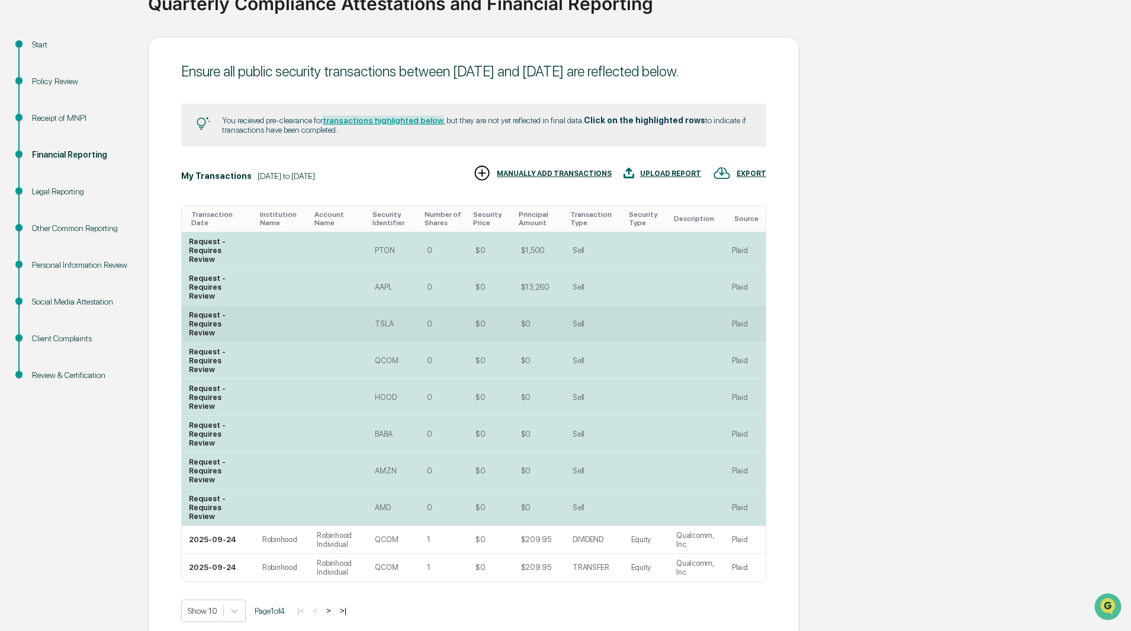 The width and height of the screenshot is (1131, 631). What do you see at coordinates (81, 118) in the screenshot?
I see `div: Receipt of MNPI` at bounding box center [81, 118].